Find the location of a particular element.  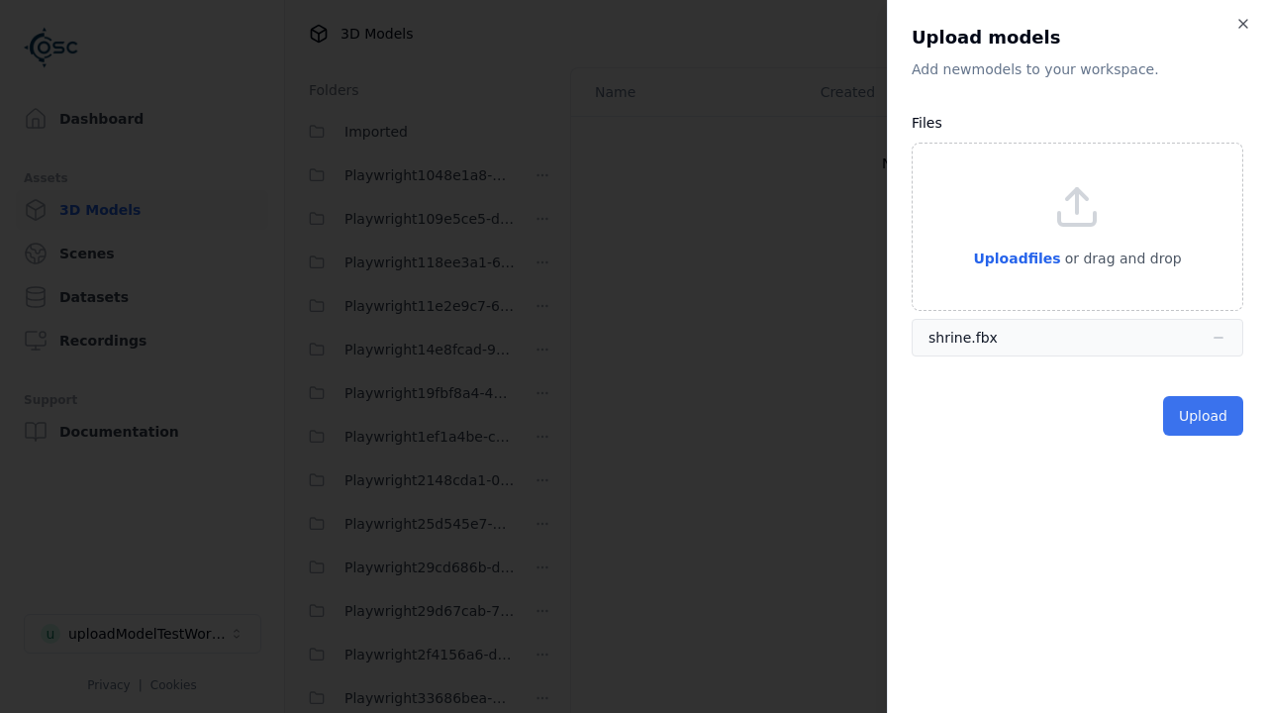

p: or drag and drop is located at coordinates (1122, 258).